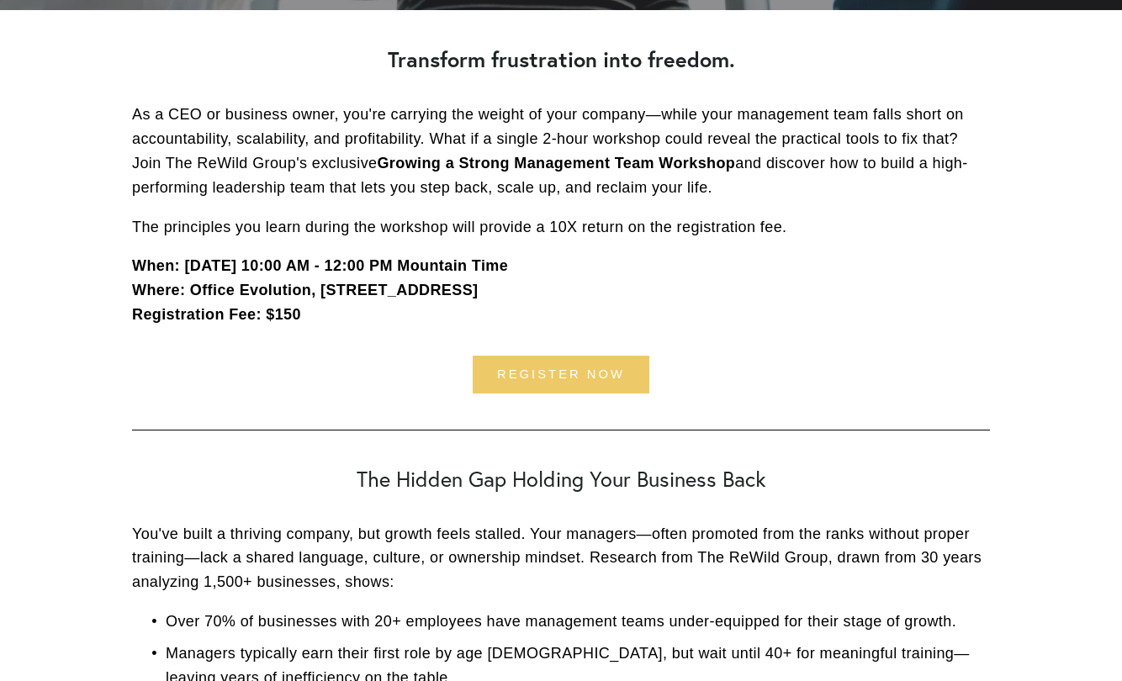 The height and width of the screenshot is (681, 1122). What do you see at coordinates (556, 163) in the screenshot?
I see `strong: Growing a Strong Management Team Workshop` at bounding box center [556, 163].